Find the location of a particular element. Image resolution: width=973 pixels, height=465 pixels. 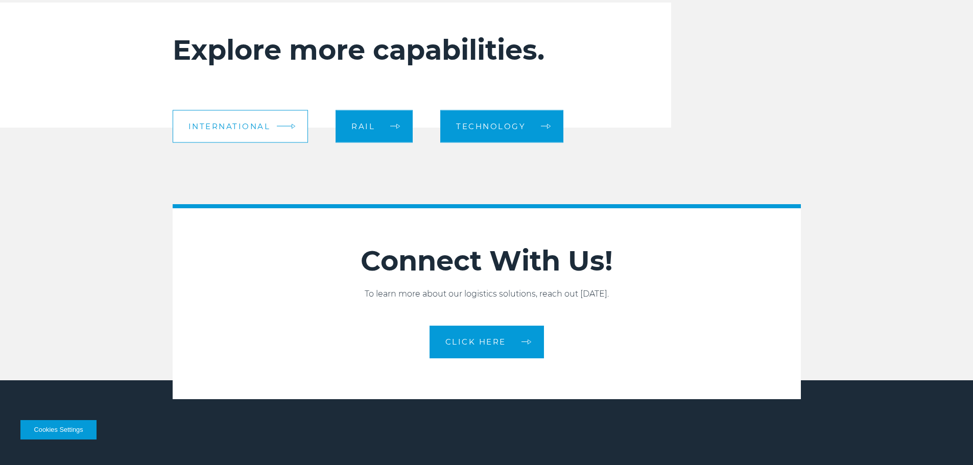

span: International is located at coordinates (229, 126).